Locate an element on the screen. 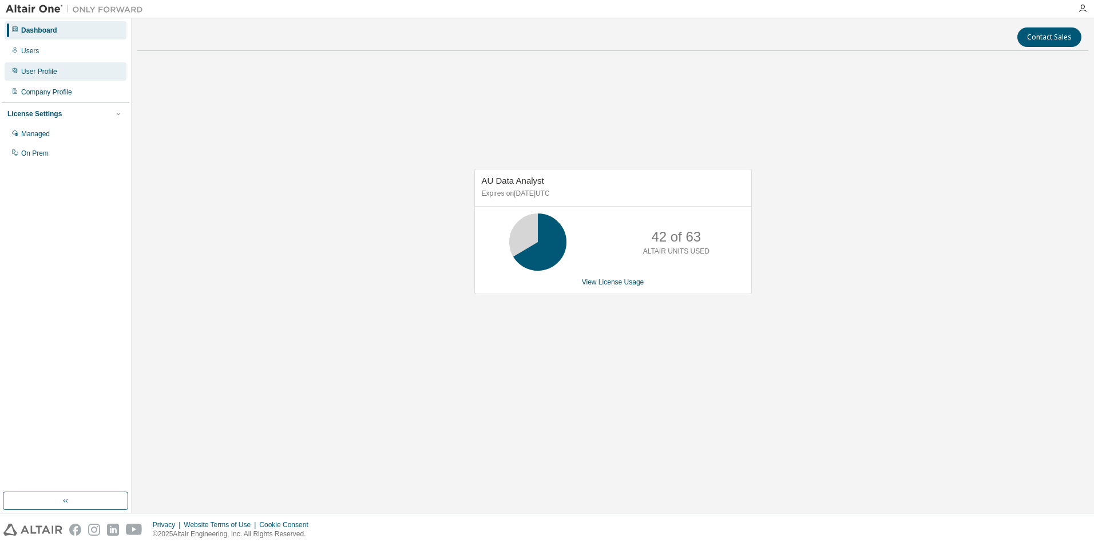  p: 42 of 63 is located at coordinates (675, 237).